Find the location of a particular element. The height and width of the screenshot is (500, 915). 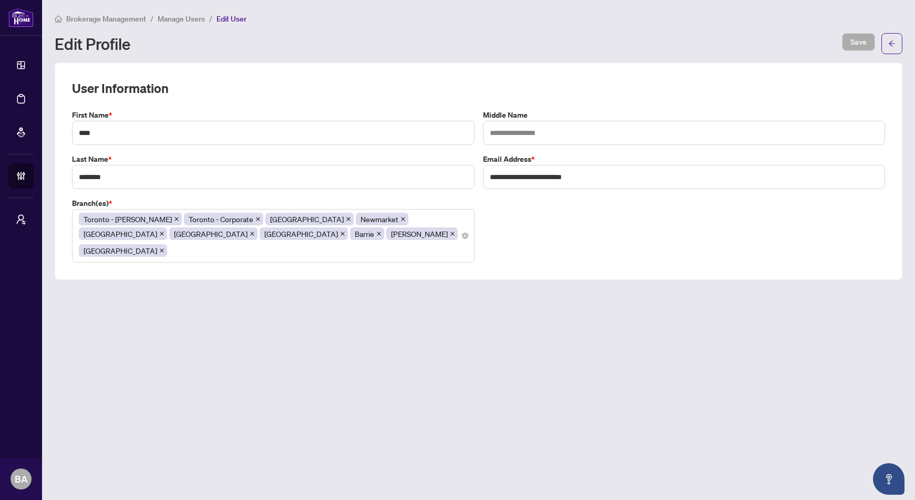

img: logo is located at coordinates (21, 17).